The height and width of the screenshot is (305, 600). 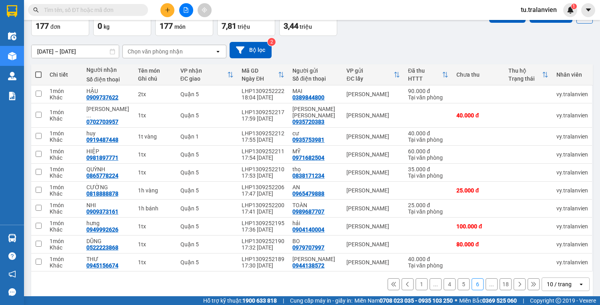 What do you see at coordinates (321, 301) in the screenshot?
I see `span: Cung cấp máy in - giấy in:` at bounding box center [321, 301].